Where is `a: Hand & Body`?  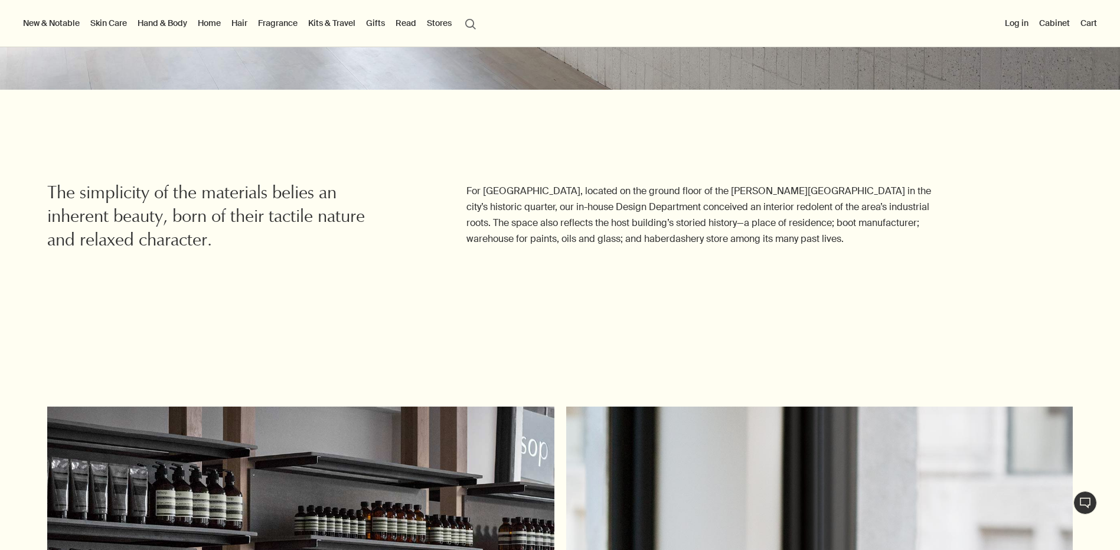
a: Hand & Body is located at coordinates (162, 23).